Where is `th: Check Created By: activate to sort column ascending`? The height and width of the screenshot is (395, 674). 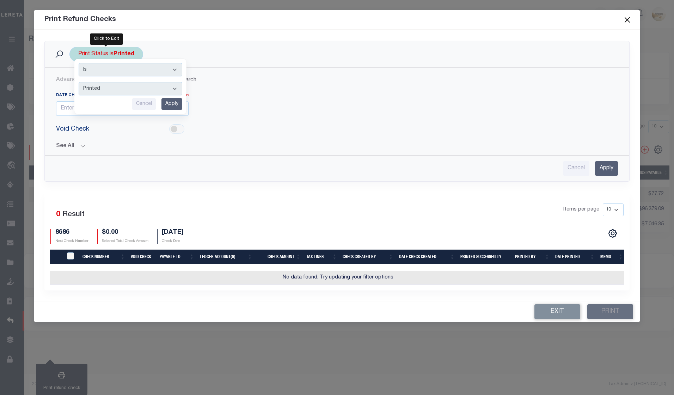 th: Check Created By: activate to sort column ascending is located at coordinates (368, 257).